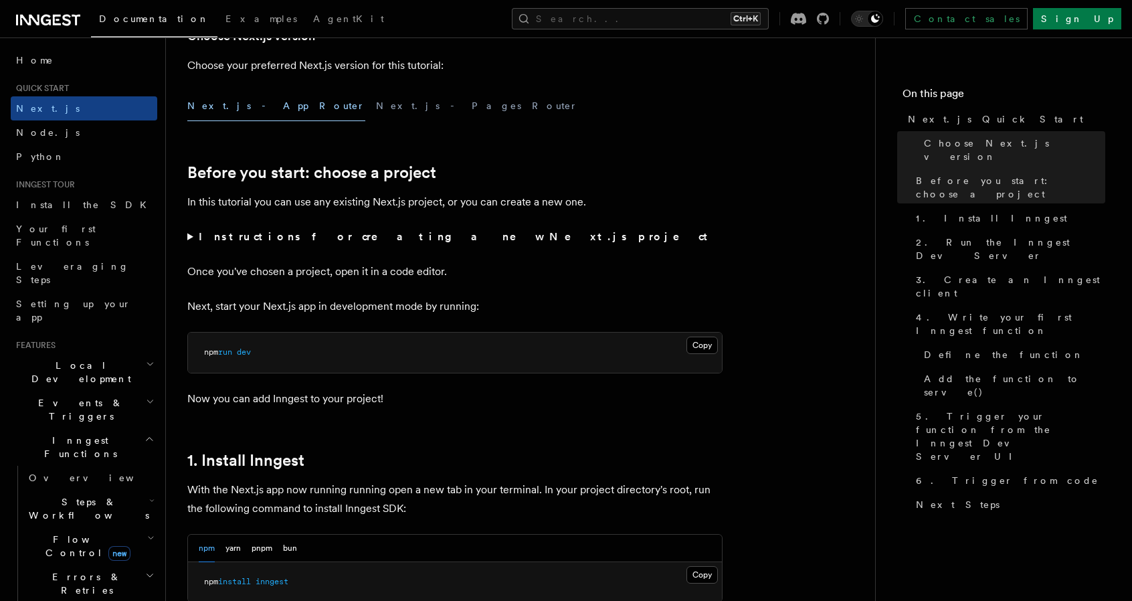  What do you see at coordinates (349, 20) in the screenshot?
I see `a: AgentKit` at bounding box center [349, 20].